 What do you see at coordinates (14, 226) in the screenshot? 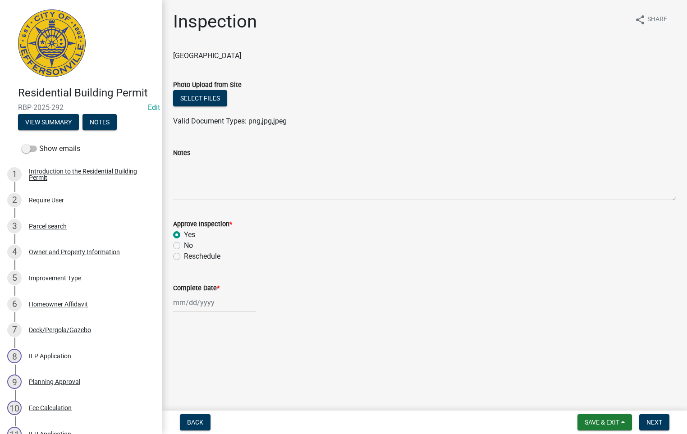
I see `div: 3` at bounding box center [14, 226].